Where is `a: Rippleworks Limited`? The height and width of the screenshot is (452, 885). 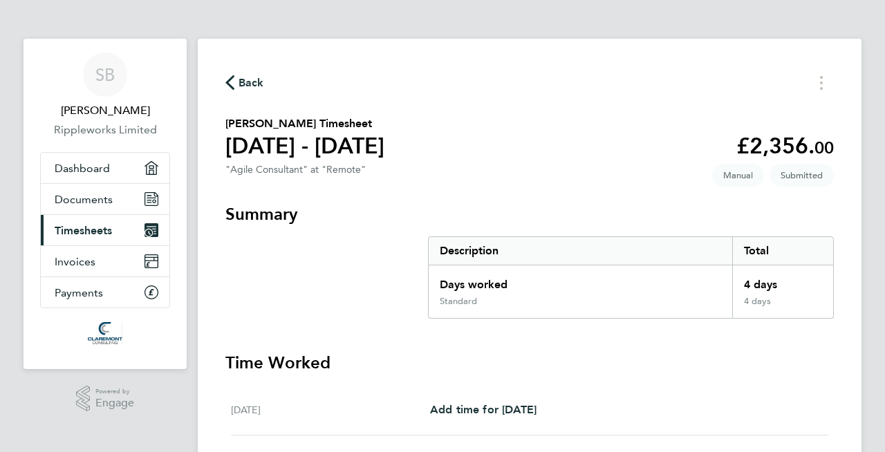
a: Rippleworks Limited is located at coordinates (105, 130).